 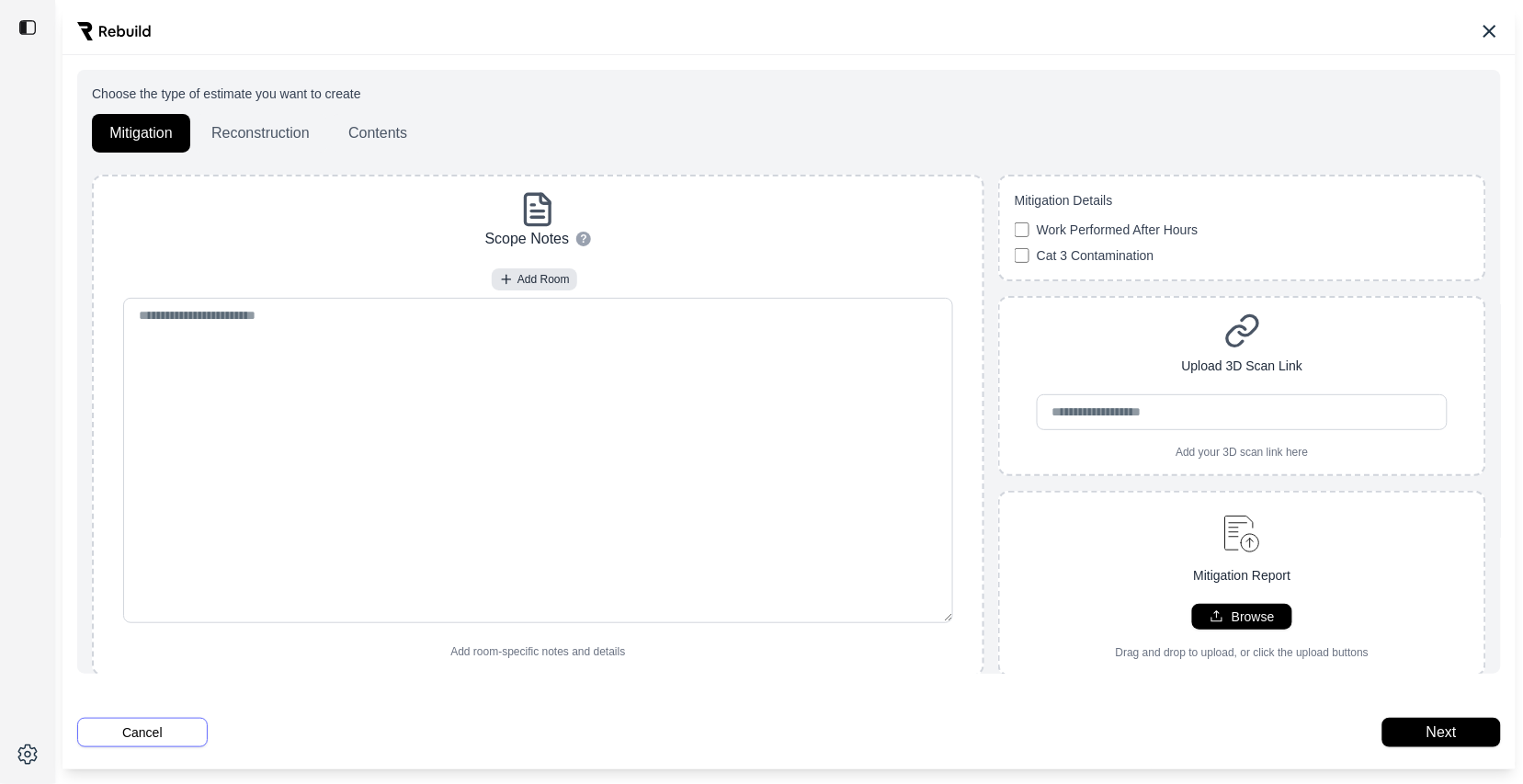 I want to click on button: Reconstruction, so click(x=260, y=133).